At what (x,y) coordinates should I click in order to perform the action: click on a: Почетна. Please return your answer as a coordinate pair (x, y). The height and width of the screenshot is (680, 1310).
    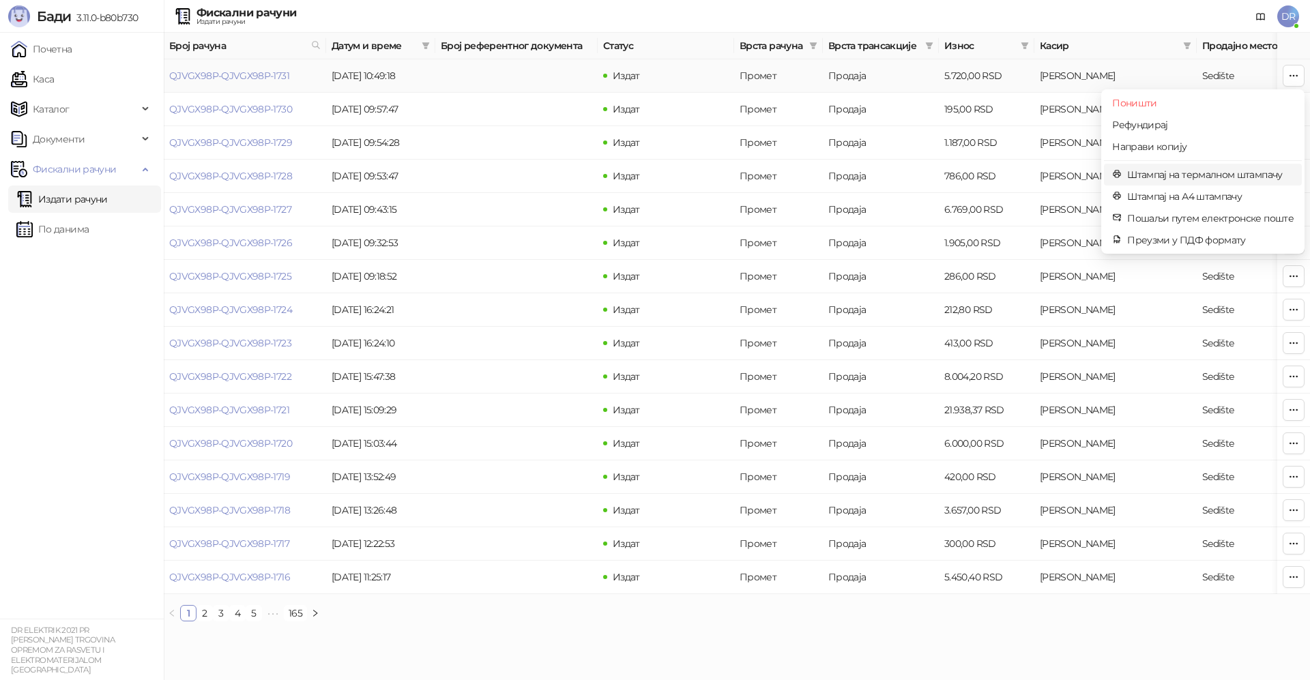
    Looking at the image, I should click on (42, 49).